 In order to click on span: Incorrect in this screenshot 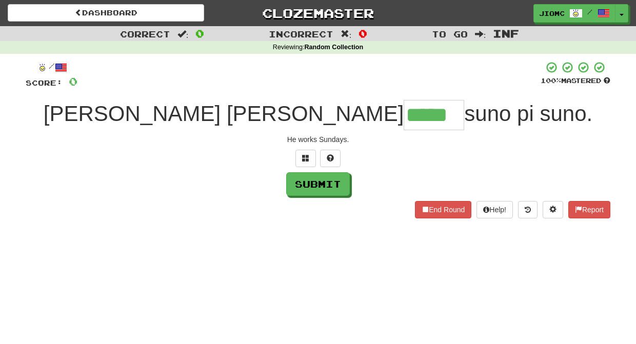, I will do `click(301, 34)`.